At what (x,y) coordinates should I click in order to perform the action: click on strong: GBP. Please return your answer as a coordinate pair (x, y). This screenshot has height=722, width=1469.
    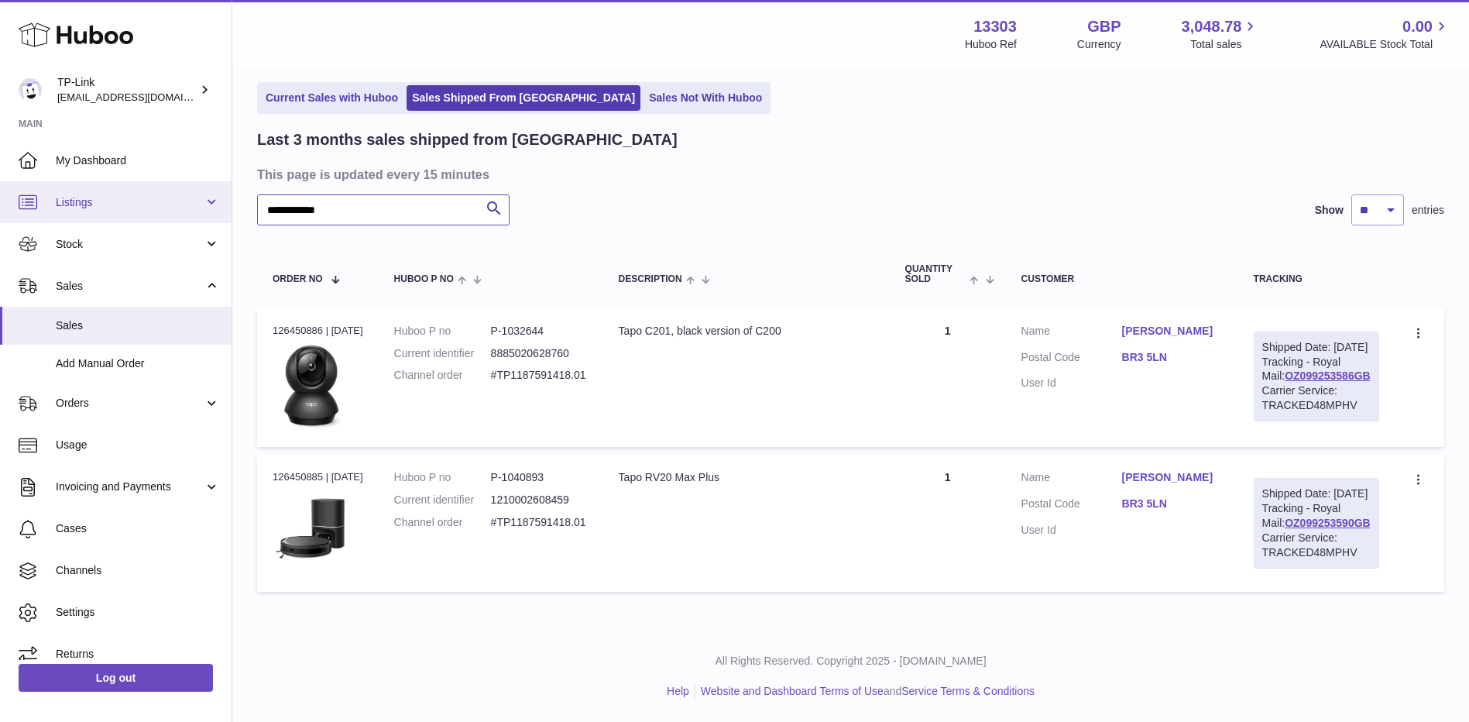
    Looking at the image, I should click on (1104, 26).